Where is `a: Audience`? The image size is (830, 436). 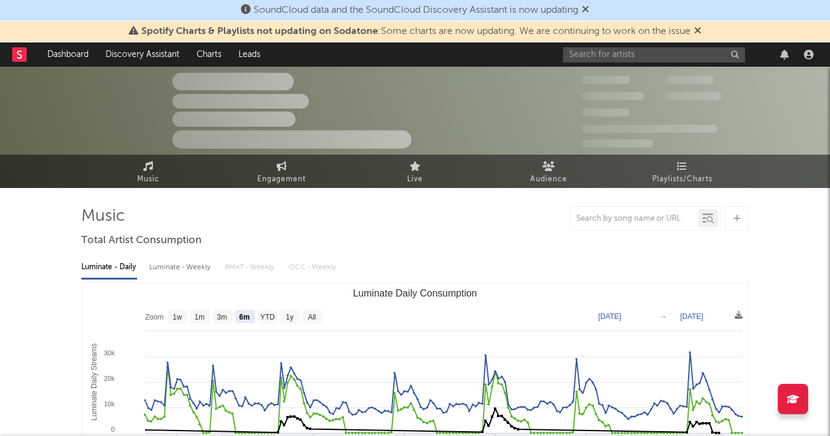
a: Audience is located at coordinates (548, 171).